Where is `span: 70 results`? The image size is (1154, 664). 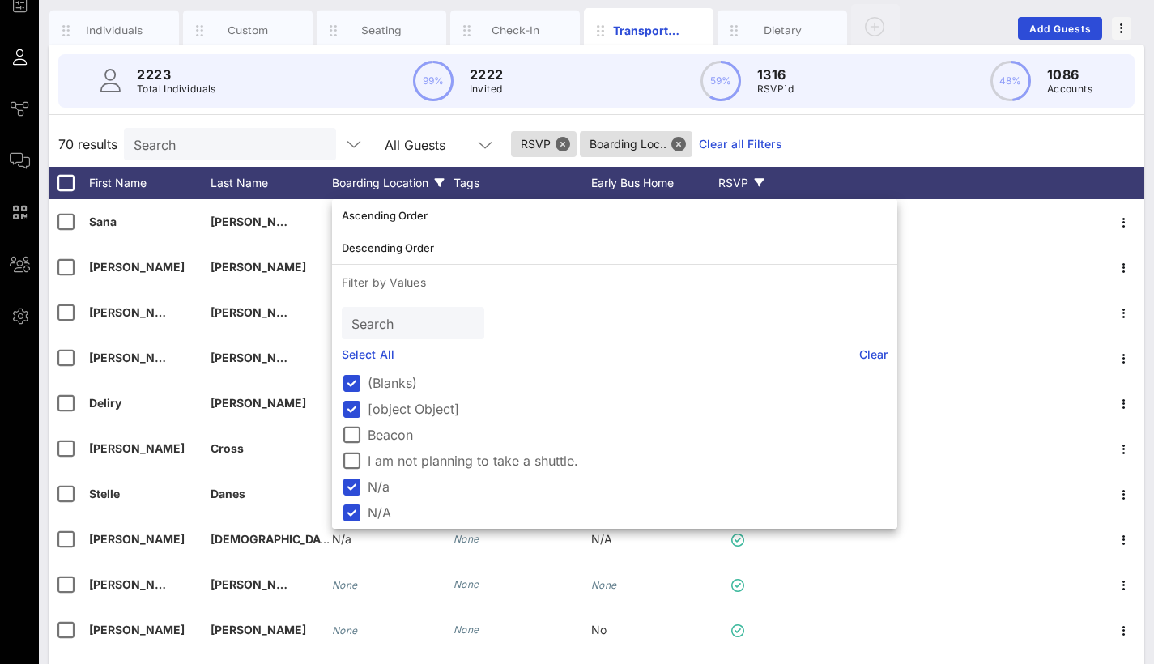
span: 70 results is located at coordinates (87, 144).